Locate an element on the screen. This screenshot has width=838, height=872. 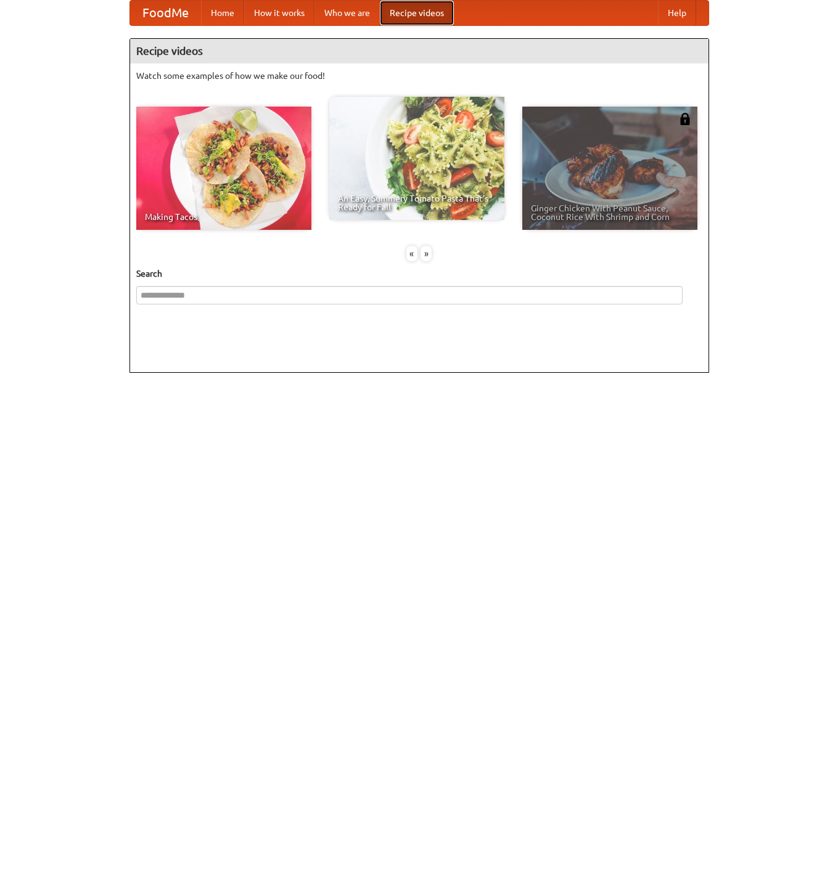
a: FoodMe is located at coordinates (165, 13).